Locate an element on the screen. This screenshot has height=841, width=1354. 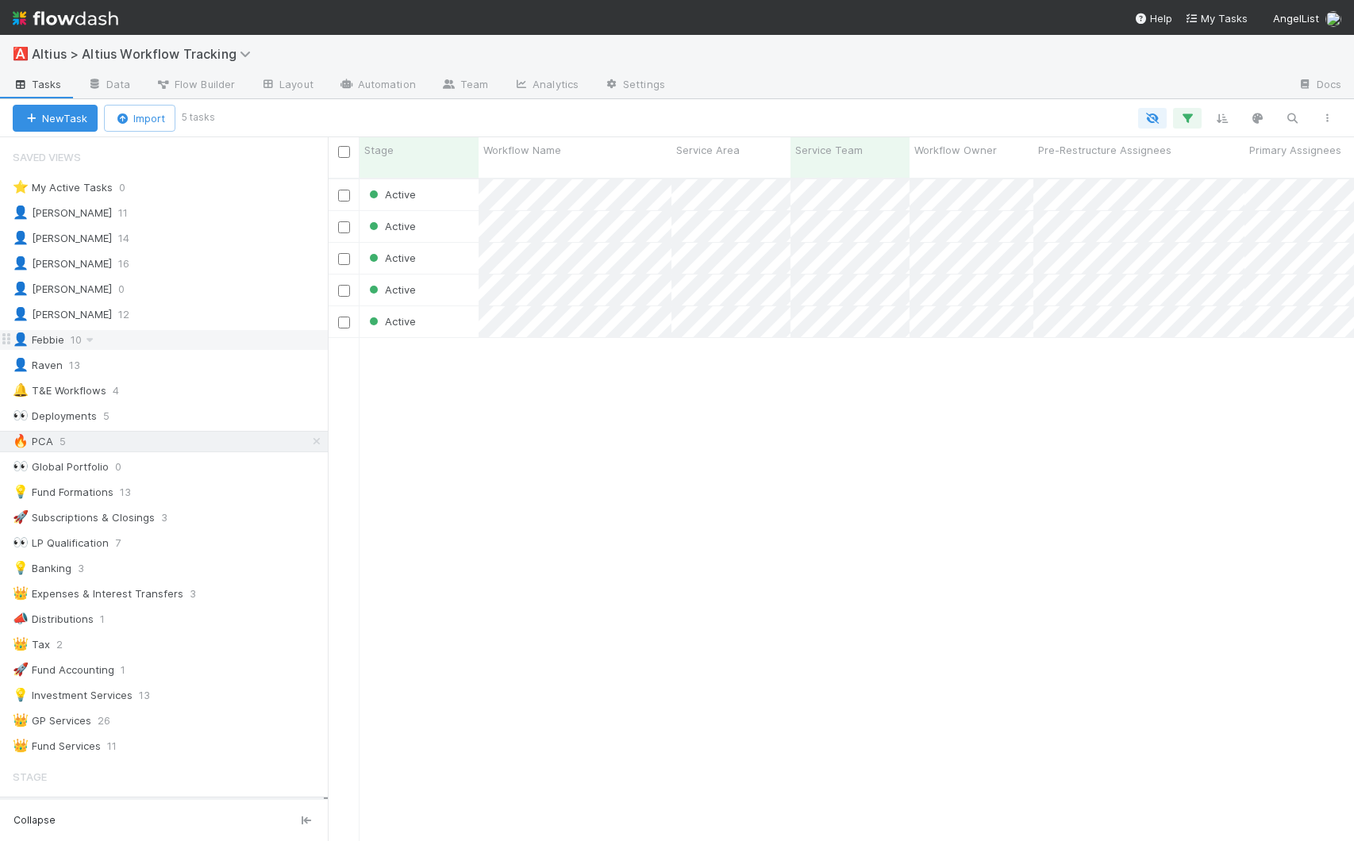
span: Service Team is located at coordinates (828, 150).